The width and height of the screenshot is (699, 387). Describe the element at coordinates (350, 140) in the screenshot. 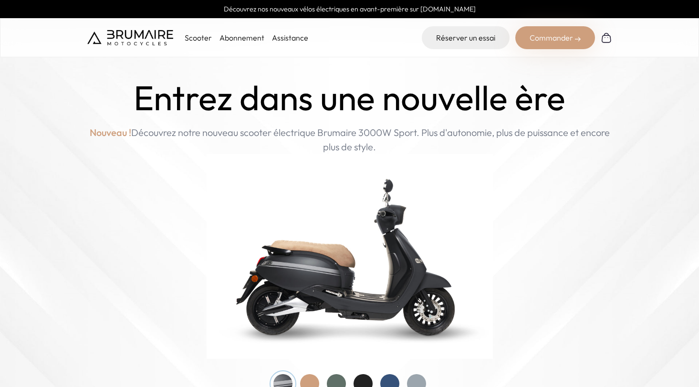

I see `p: Découvrez notre nouveau scooter électrique Brumaire 3000W Sport. Plus d'autonomie, plus de puissa...` at that location.